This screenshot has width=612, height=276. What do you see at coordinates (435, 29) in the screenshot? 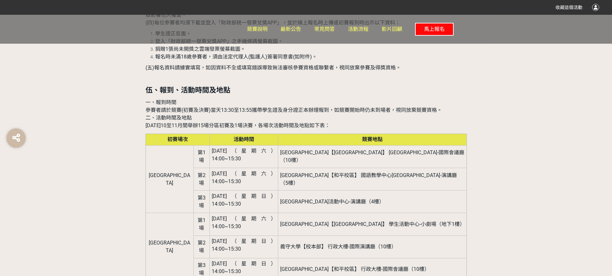
I see `span: 馬上報名` at bounding box center [435, 29].